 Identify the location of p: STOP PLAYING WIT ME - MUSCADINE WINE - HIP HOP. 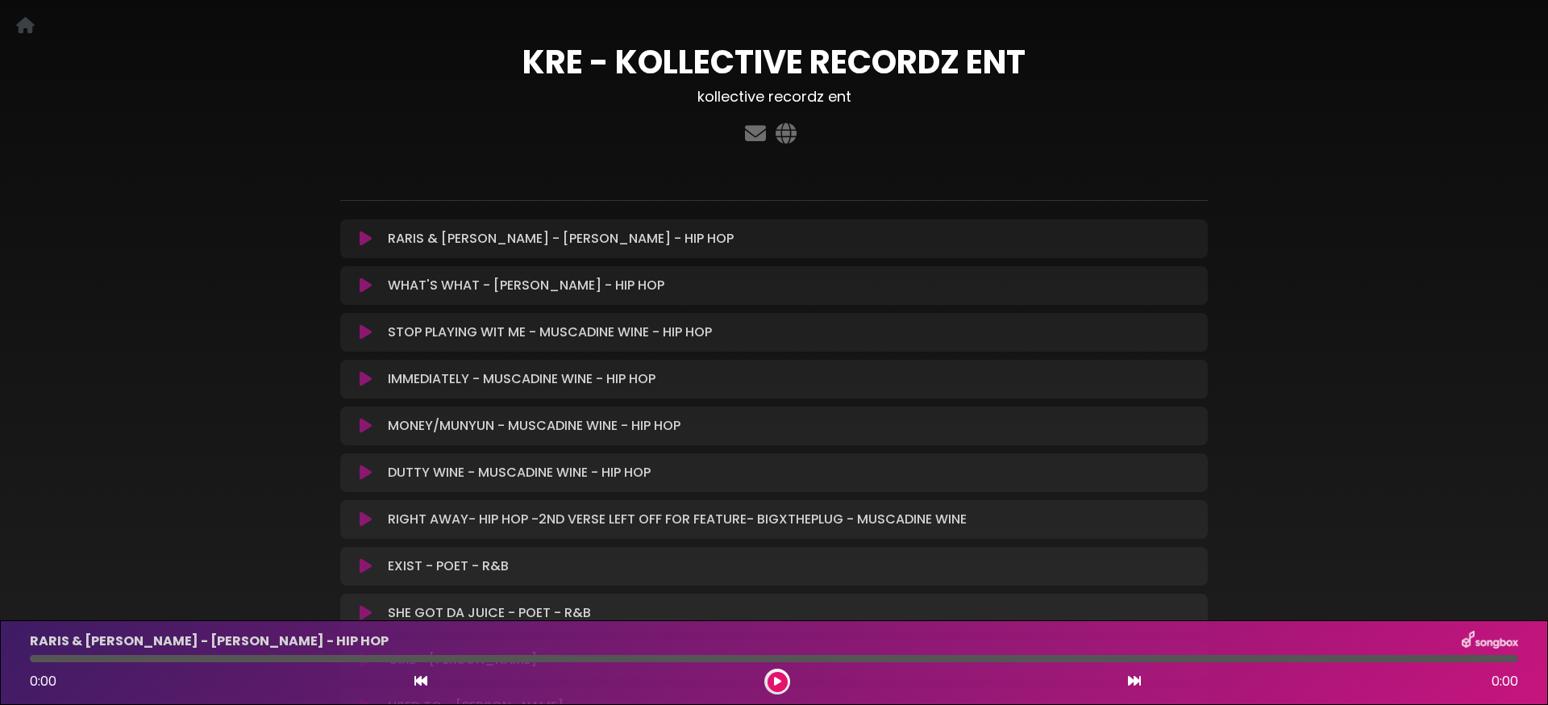
(550, 332).